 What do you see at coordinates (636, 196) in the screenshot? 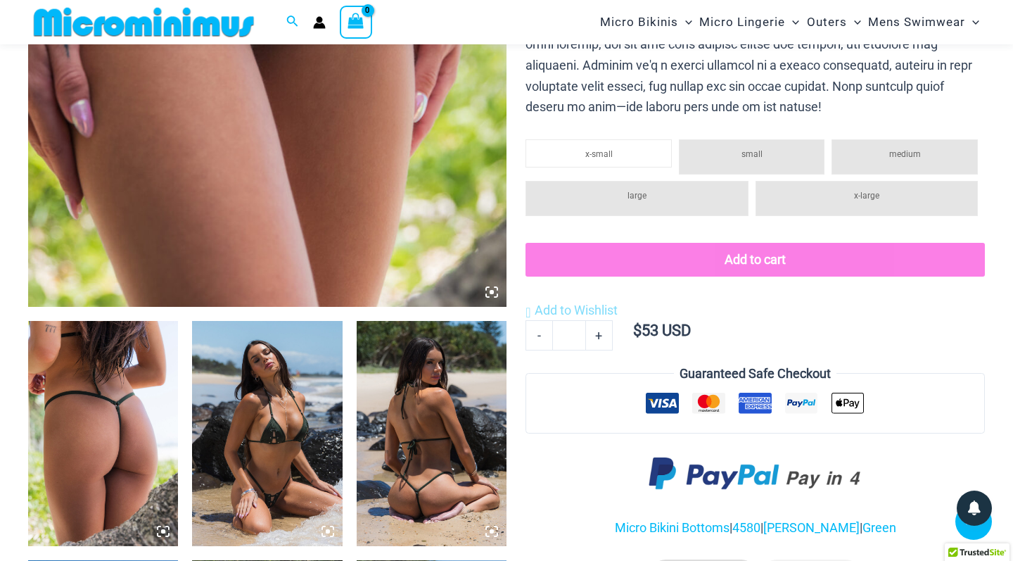
I see `span: large` at bounding box center [636, 196].